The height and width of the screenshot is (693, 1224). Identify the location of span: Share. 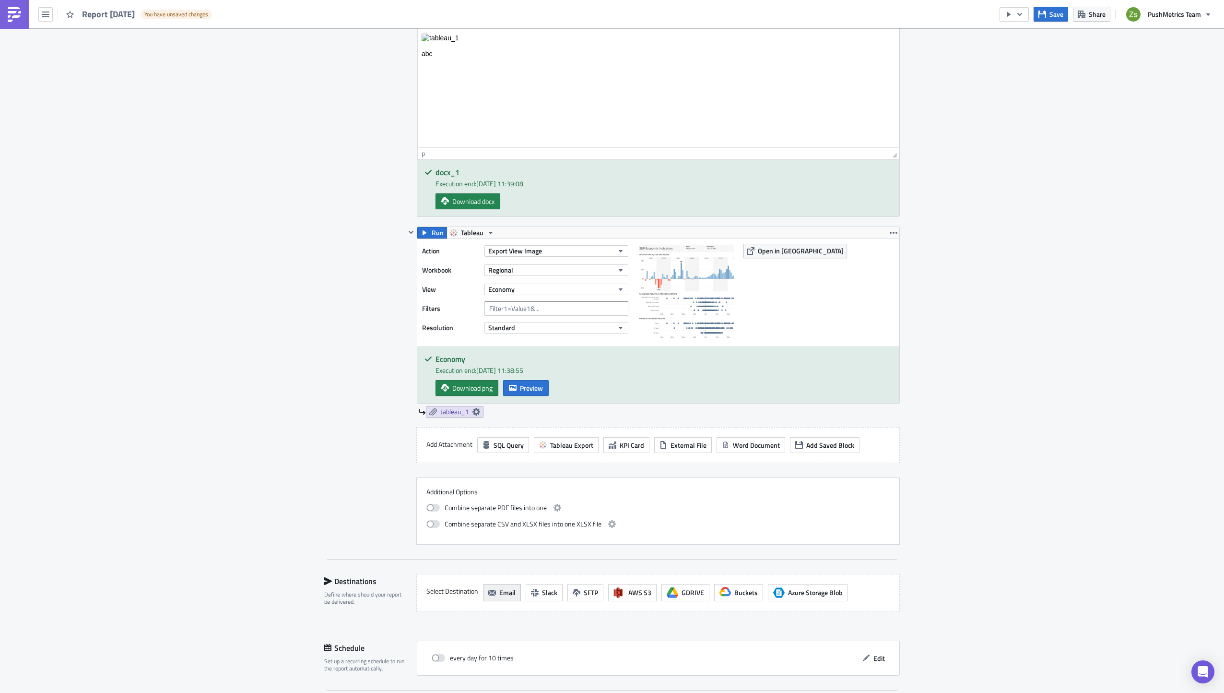
(1097, 14).